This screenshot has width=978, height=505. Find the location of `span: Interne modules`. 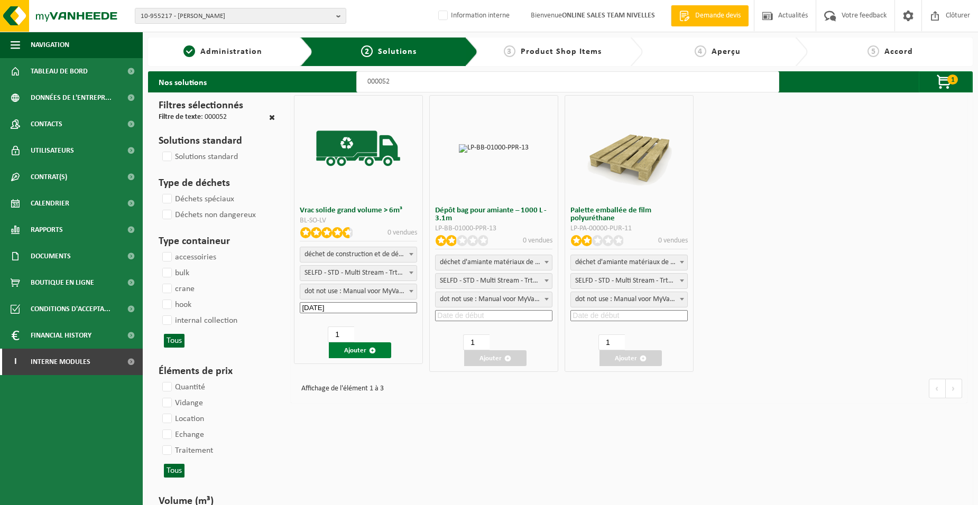

span: Interne modules is located at coordinates (60, 362).